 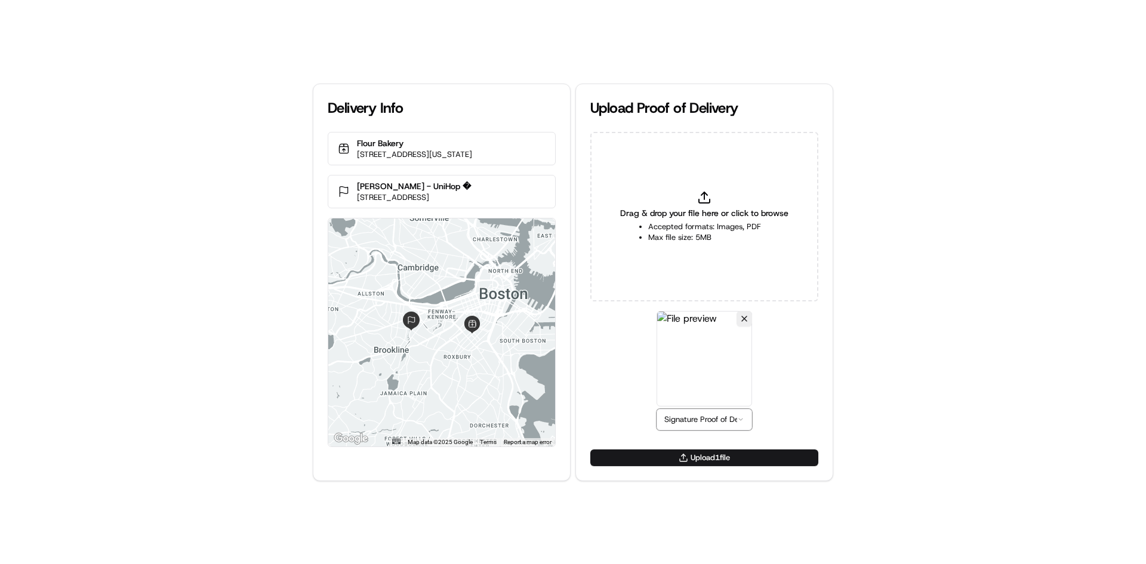 What do you see at coordinates (351, 439) in the screenshot?
I see `a: Open this area in Google Maps (opens a new window)` at bounding box center [351, 439].